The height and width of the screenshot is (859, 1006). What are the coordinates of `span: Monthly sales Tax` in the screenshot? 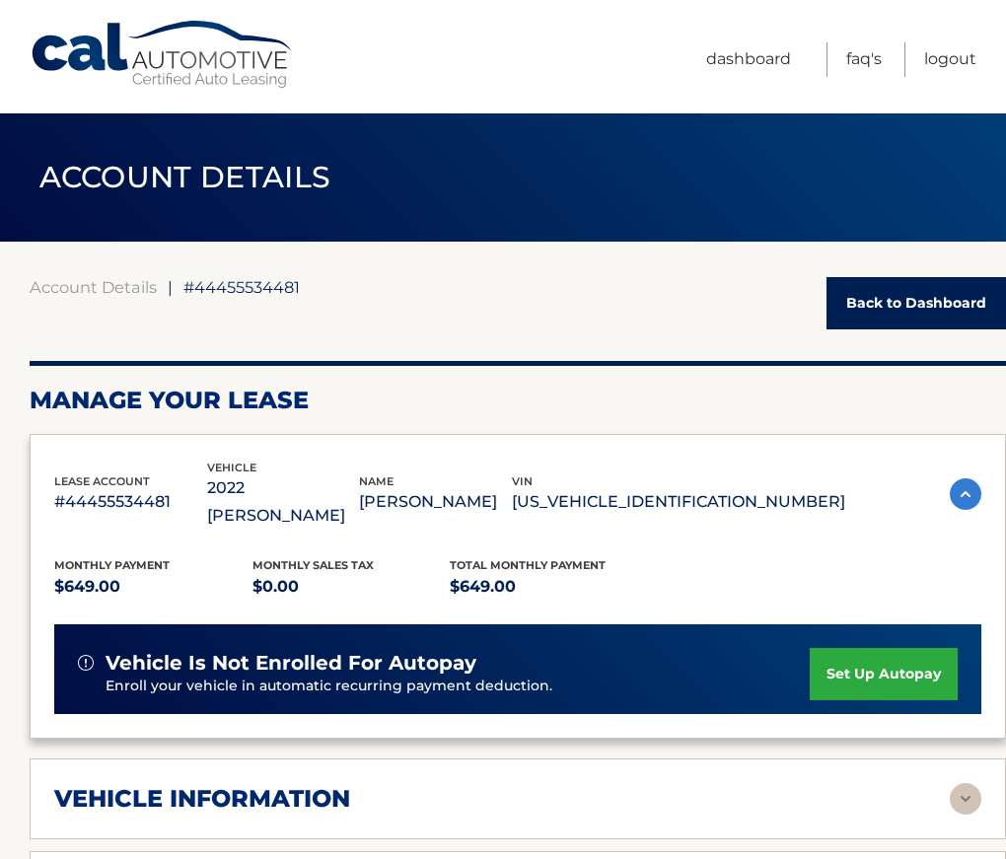 It's located at (313, 565).